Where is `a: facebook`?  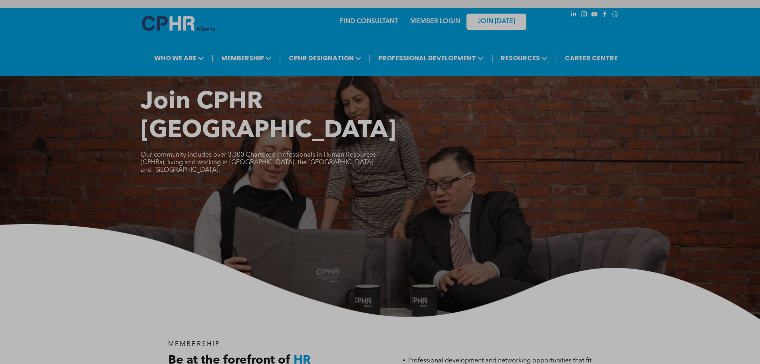
a: facebook is located at coordinates (605, 15).